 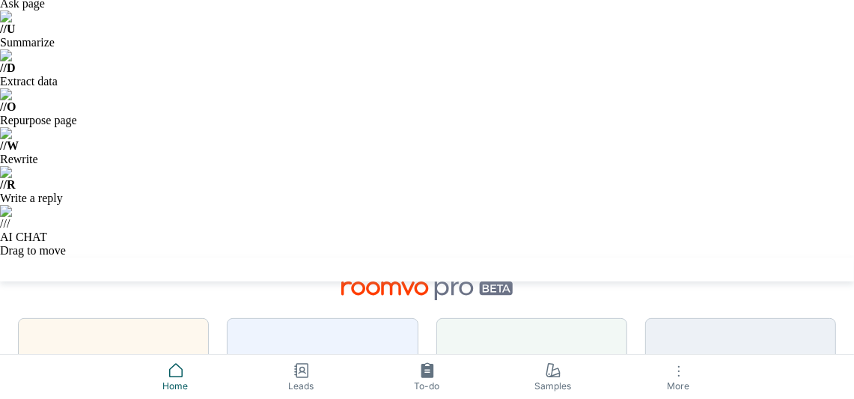 I want to click on a: Home, so click(x=176, y=377).